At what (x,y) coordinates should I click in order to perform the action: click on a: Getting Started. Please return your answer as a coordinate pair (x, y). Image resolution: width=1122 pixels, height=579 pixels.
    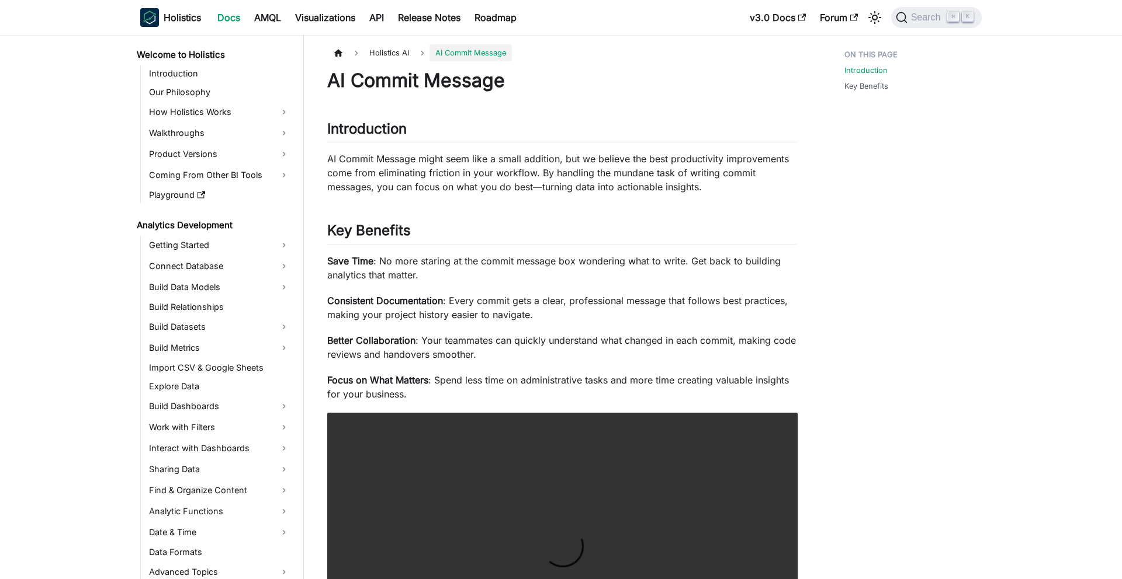
    Looking at the image, I should click on (219, 245).